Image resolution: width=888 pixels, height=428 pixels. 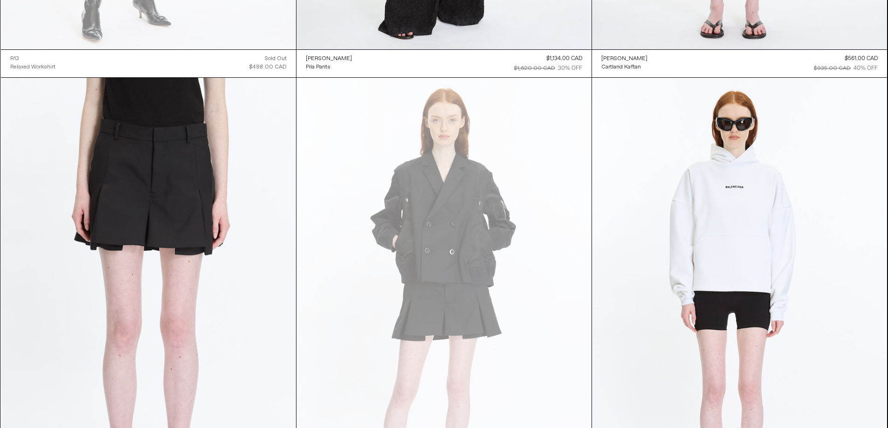 What do you see at coordinates (33, 59) in the screenshot?
I see `a: R13` at bounding box center [33, 59].